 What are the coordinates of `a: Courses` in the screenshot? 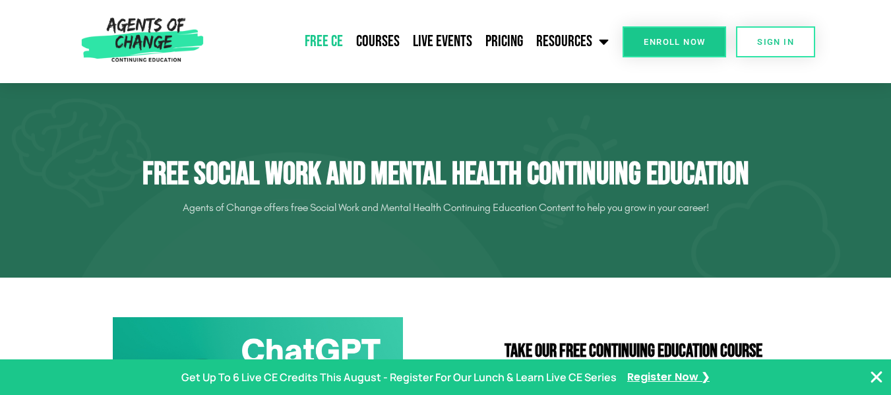 It's located at (378, 42).